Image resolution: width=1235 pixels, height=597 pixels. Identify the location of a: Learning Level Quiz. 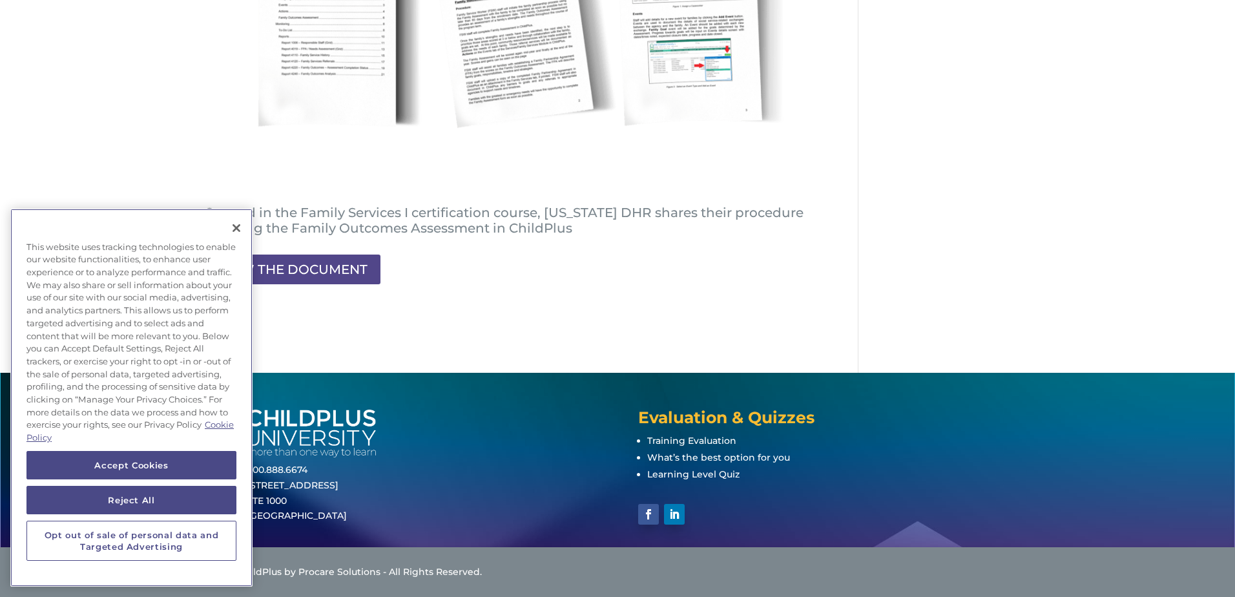
(693, 474).